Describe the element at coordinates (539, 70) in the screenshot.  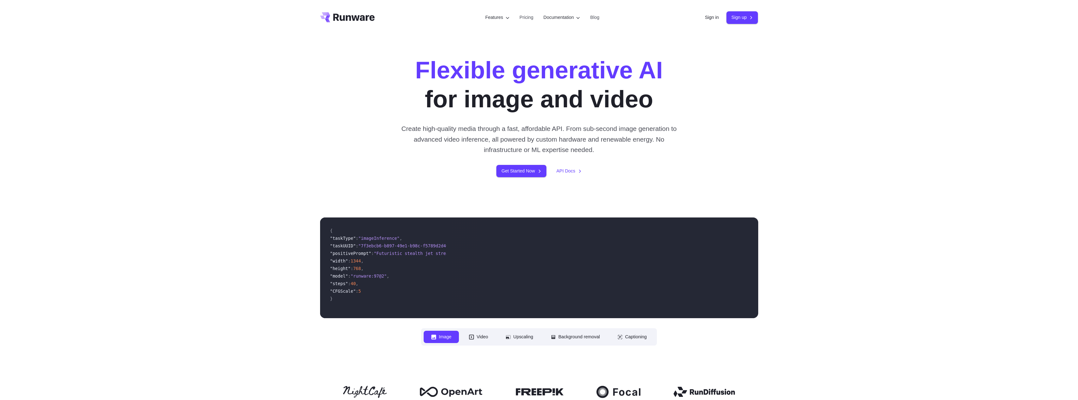
I see `strong: Flexible generative AI` at that location.